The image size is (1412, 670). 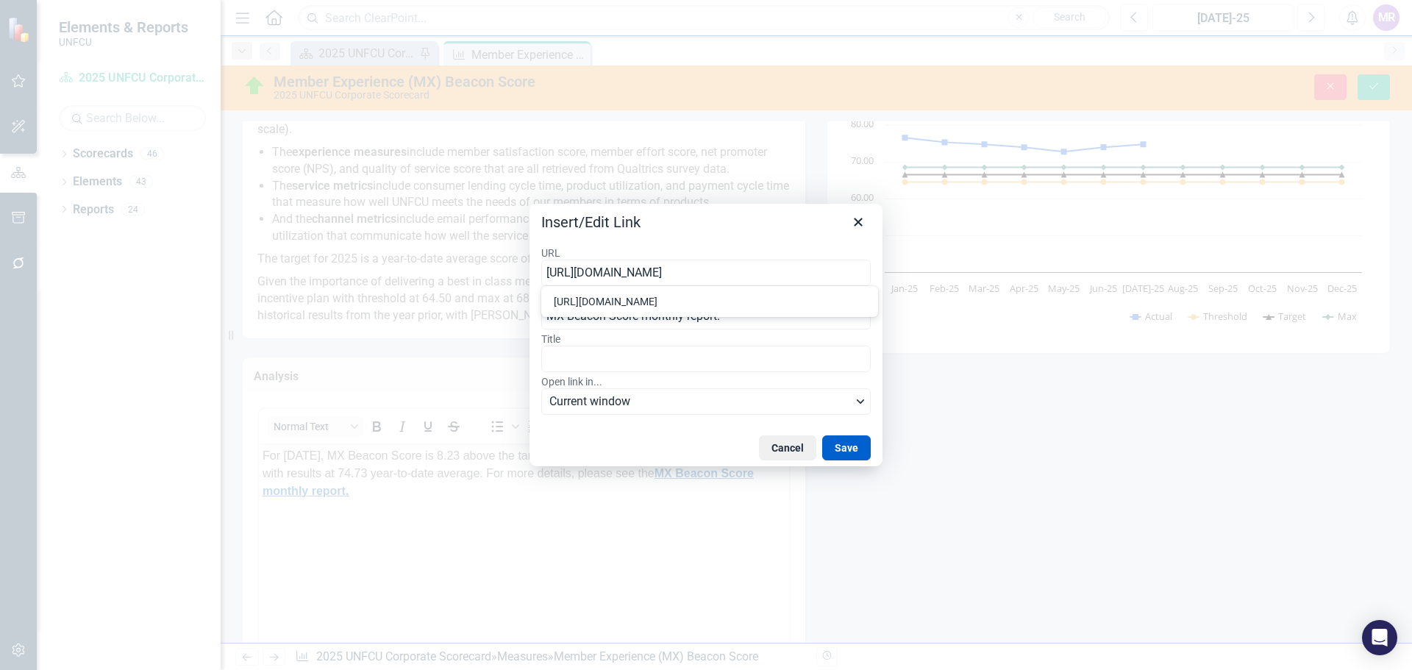 I want to click on label: Open link in..., so click(x=706, y=382).